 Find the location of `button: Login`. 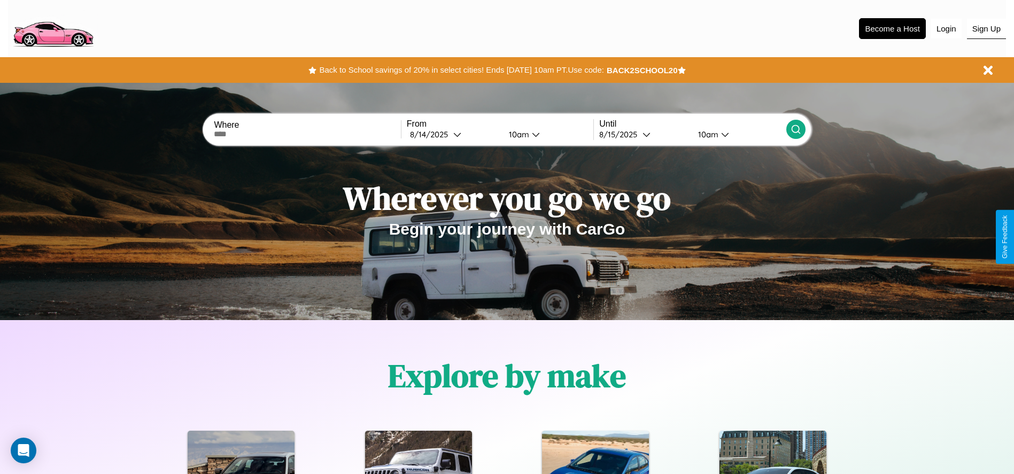

button: Login is located at coordinates (946, 28).